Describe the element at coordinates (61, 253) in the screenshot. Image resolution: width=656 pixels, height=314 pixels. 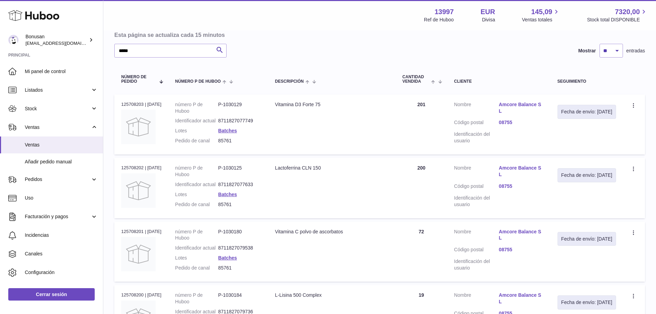
I see `span: Canales` at that location.